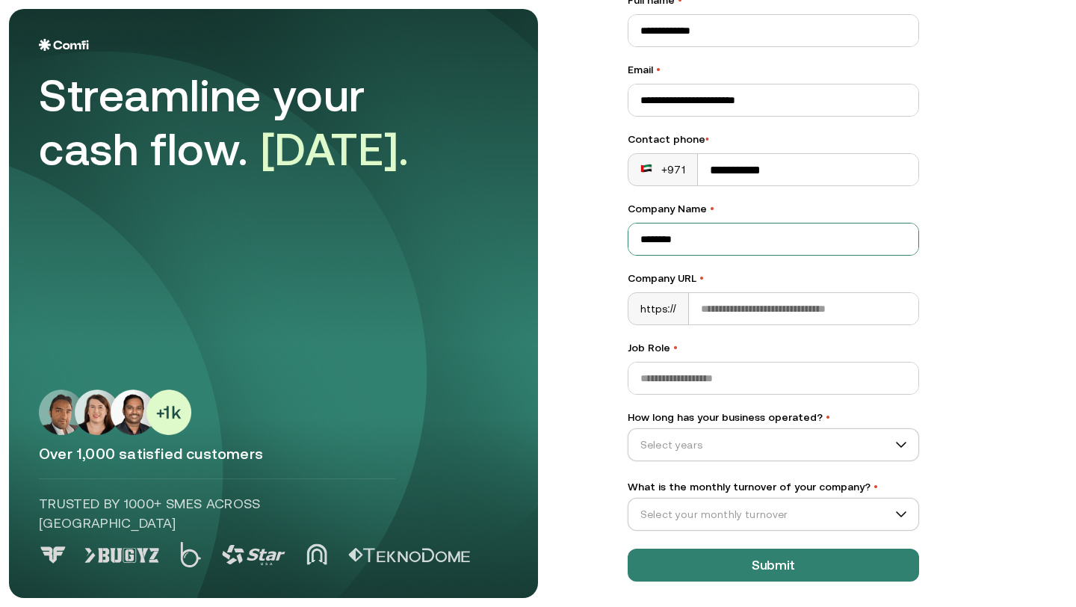 This screenshot has width=1076, height=607. What do you see at coordinates (773, 208) in the screenshot?
I see `label: Company Name` at bounding box center [773, 208].